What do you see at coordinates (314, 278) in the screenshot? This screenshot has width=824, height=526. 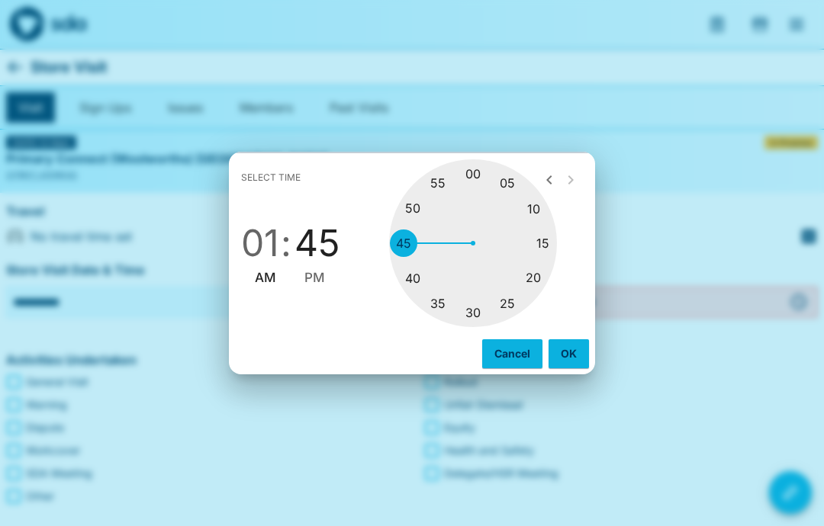 I see `button: PM` at bounding box center [314, 278].